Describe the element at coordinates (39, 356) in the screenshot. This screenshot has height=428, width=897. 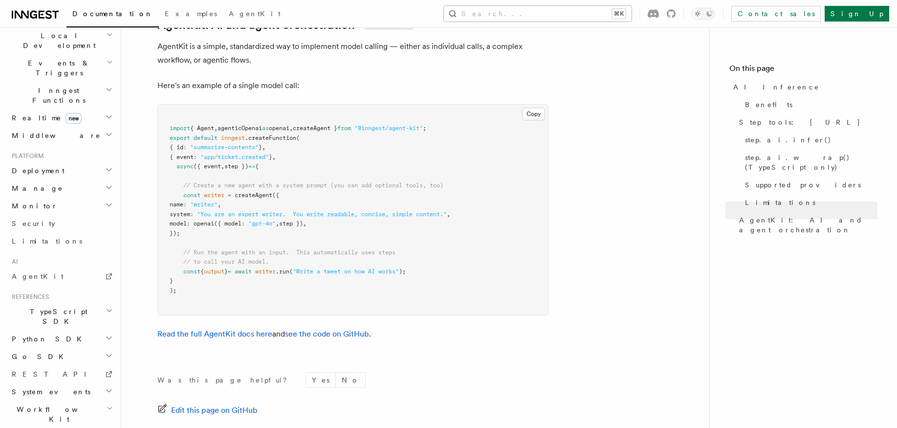
I see `span: Go SDK` at that location.